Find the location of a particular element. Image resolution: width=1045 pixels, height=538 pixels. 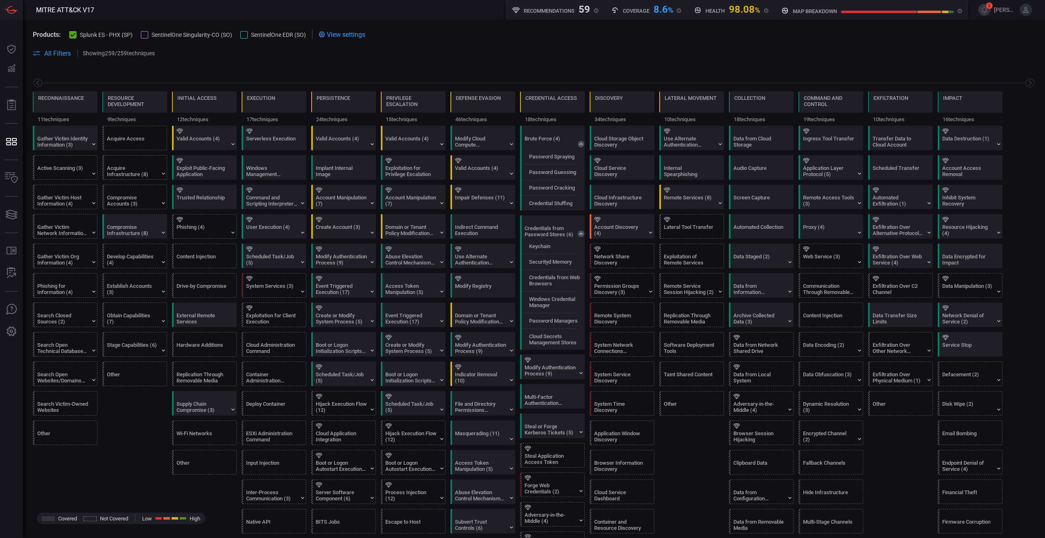

div: T1659: Content Injection (Not covered) is located at coordinates (831, 315).